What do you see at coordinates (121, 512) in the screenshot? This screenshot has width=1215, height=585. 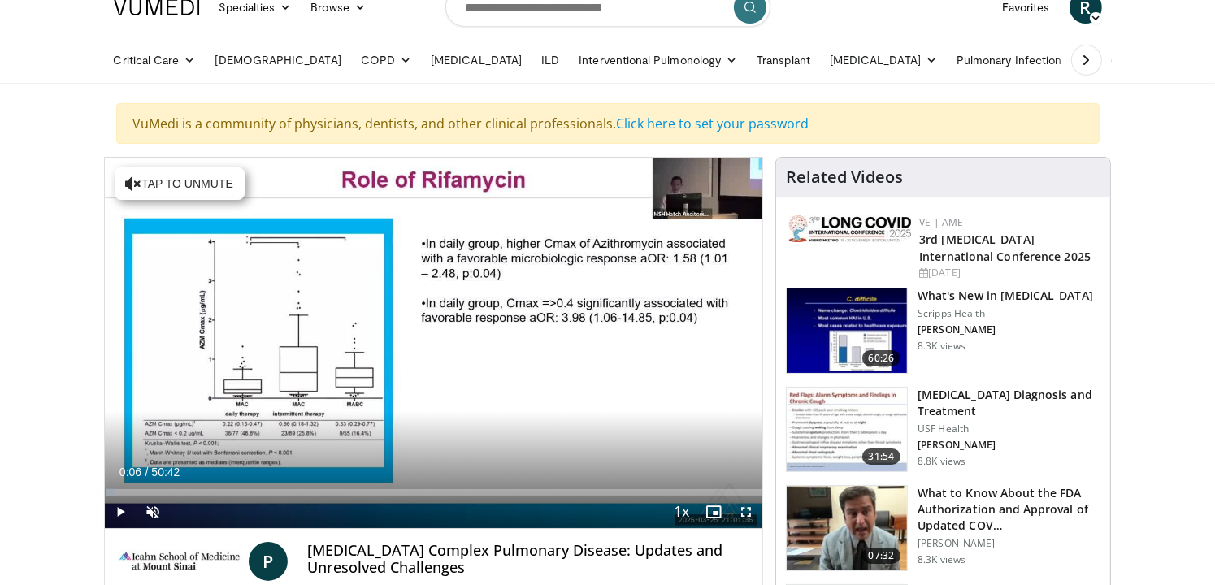 I see `button: Play` at bounding box center [121, 512].